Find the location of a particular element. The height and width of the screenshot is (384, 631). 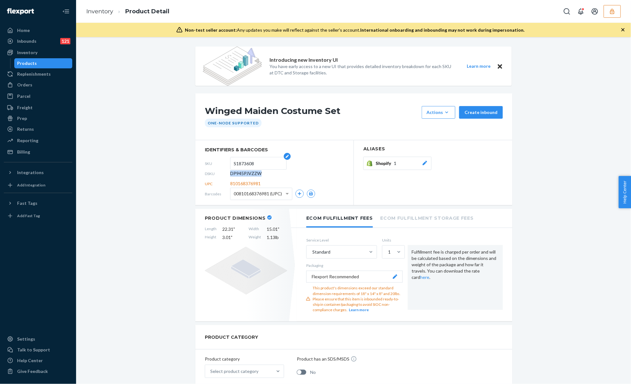

li: Ecom Fulfillment Fees is located at coordinates (339, 218).